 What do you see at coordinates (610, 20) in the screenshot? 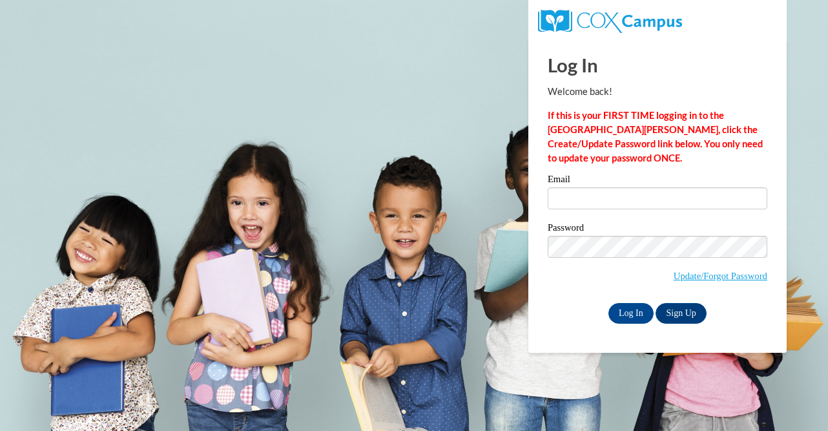
I see `a: COX Campus` at bounding box center [610, 20].